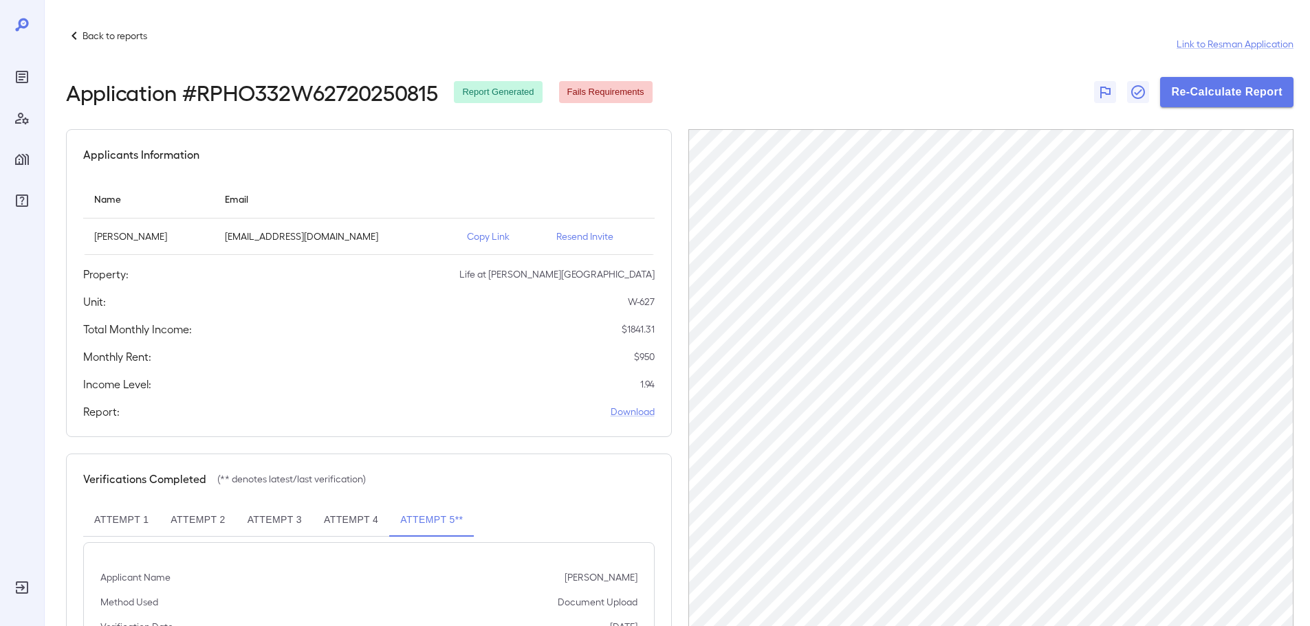  What do you see at coordinates (1105, 92) in the screenshot?
I see `button: Flag Report` at bounding box center [1105, 92].